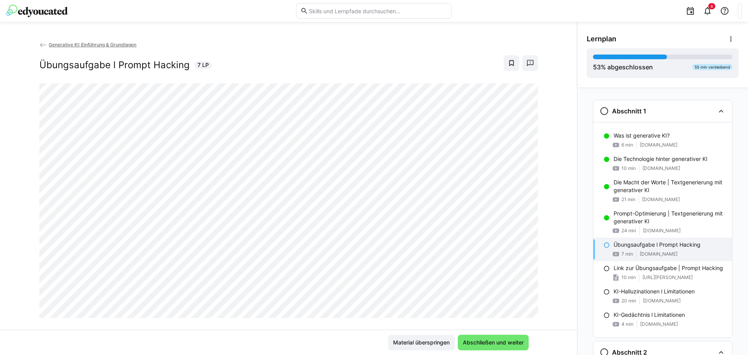  Describe the element at coordinates (654, 291) in the screenshot. I see `p: KI-Halluzinationen l Limitationen` at that location.